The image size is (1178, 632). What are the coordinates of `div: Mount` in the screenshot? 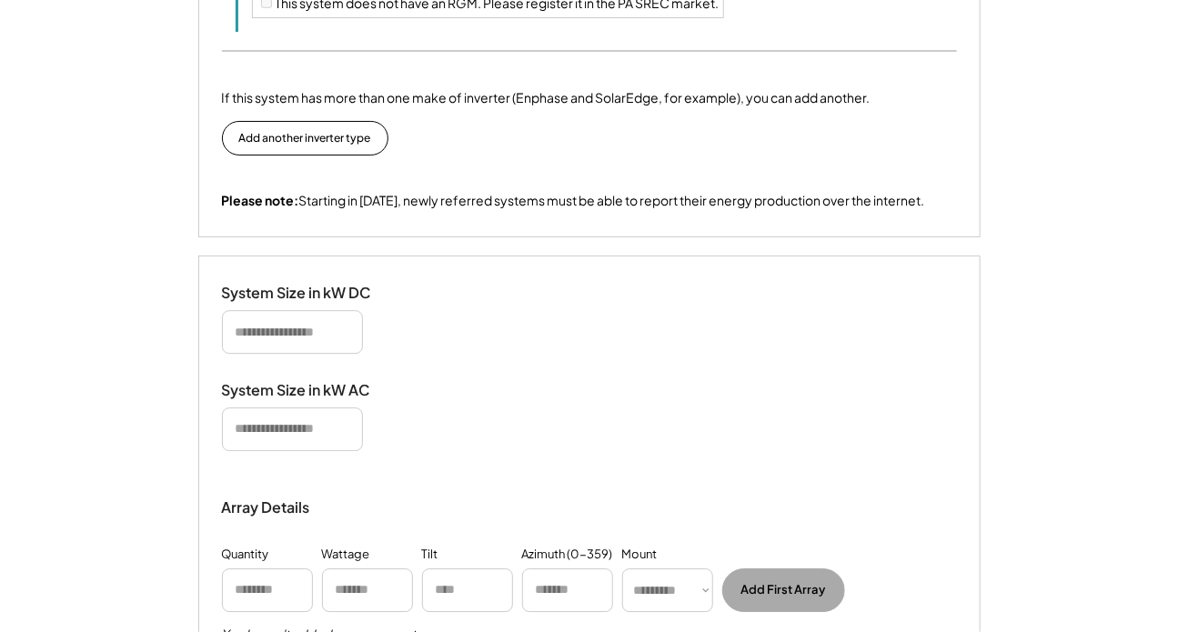 It's located at (639, 555).